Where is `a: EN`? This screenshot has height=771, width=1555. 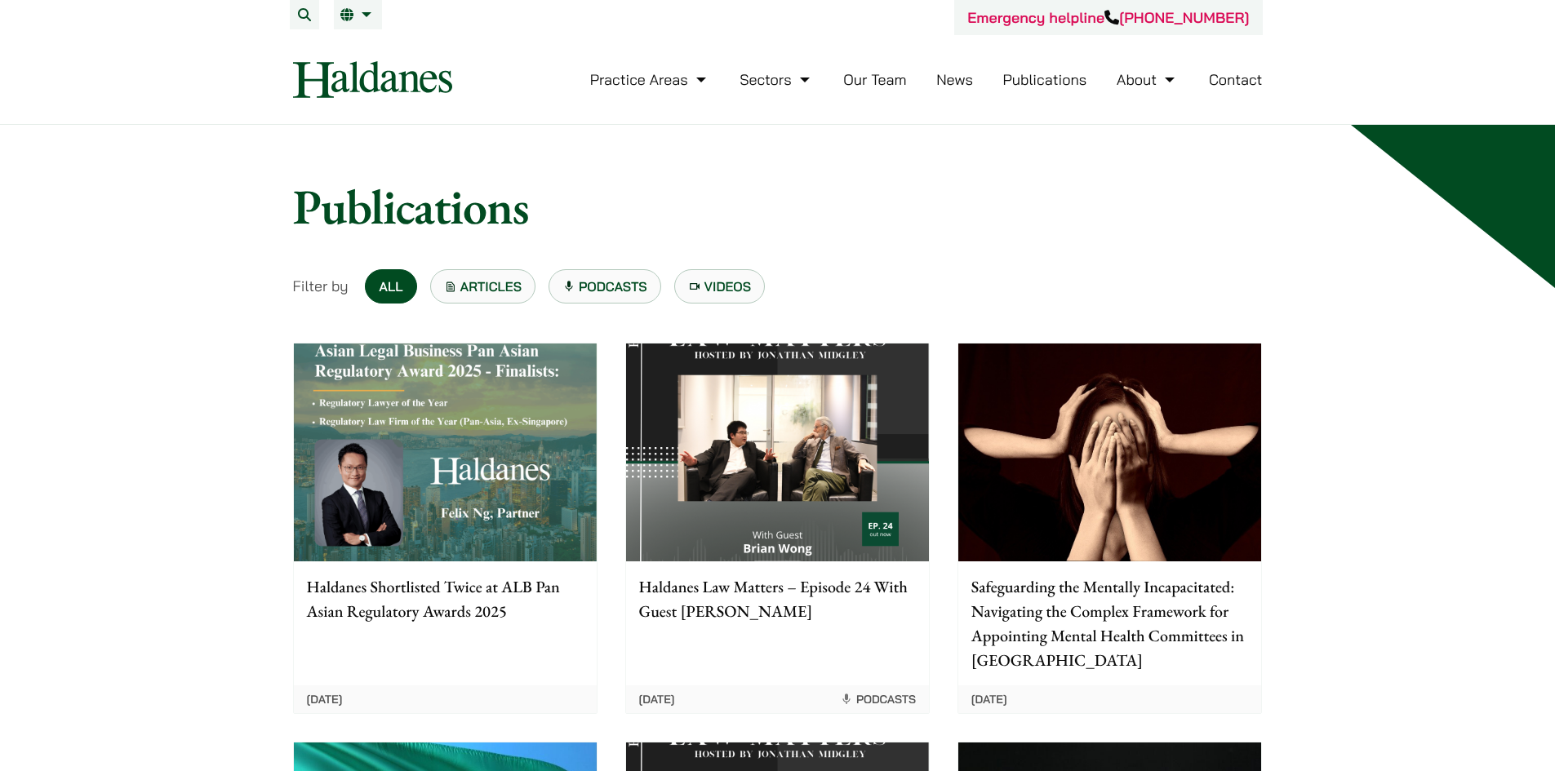
a: EN is located at coordinates (357, 15).